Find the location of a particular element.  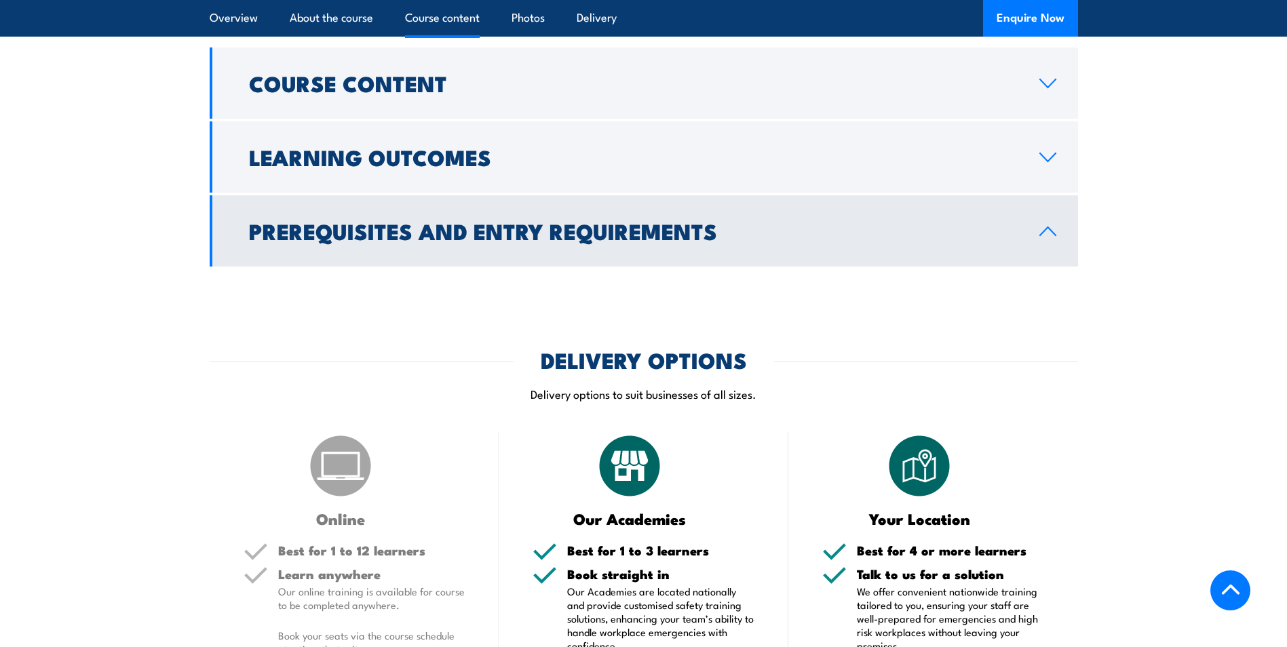

a: Course Content is located at coordinates (644, 83).